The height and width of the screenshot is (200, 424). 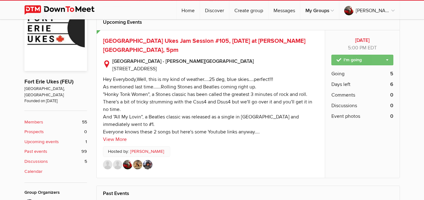 I want to click on span: 1, so click(x=86, y=142).